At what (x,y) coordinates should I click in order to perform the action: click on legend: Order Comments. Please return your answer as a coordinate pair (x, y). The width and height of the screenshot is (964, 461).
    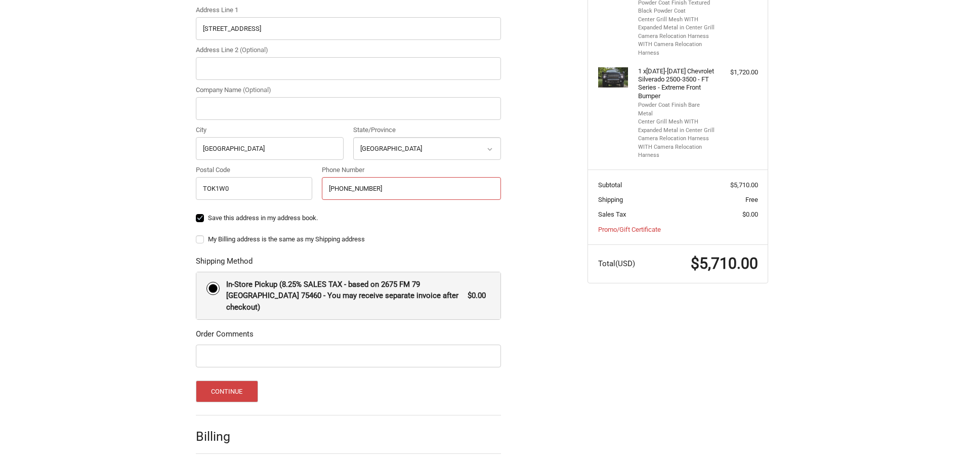
    Looking at the image, I should click on (225, 337).